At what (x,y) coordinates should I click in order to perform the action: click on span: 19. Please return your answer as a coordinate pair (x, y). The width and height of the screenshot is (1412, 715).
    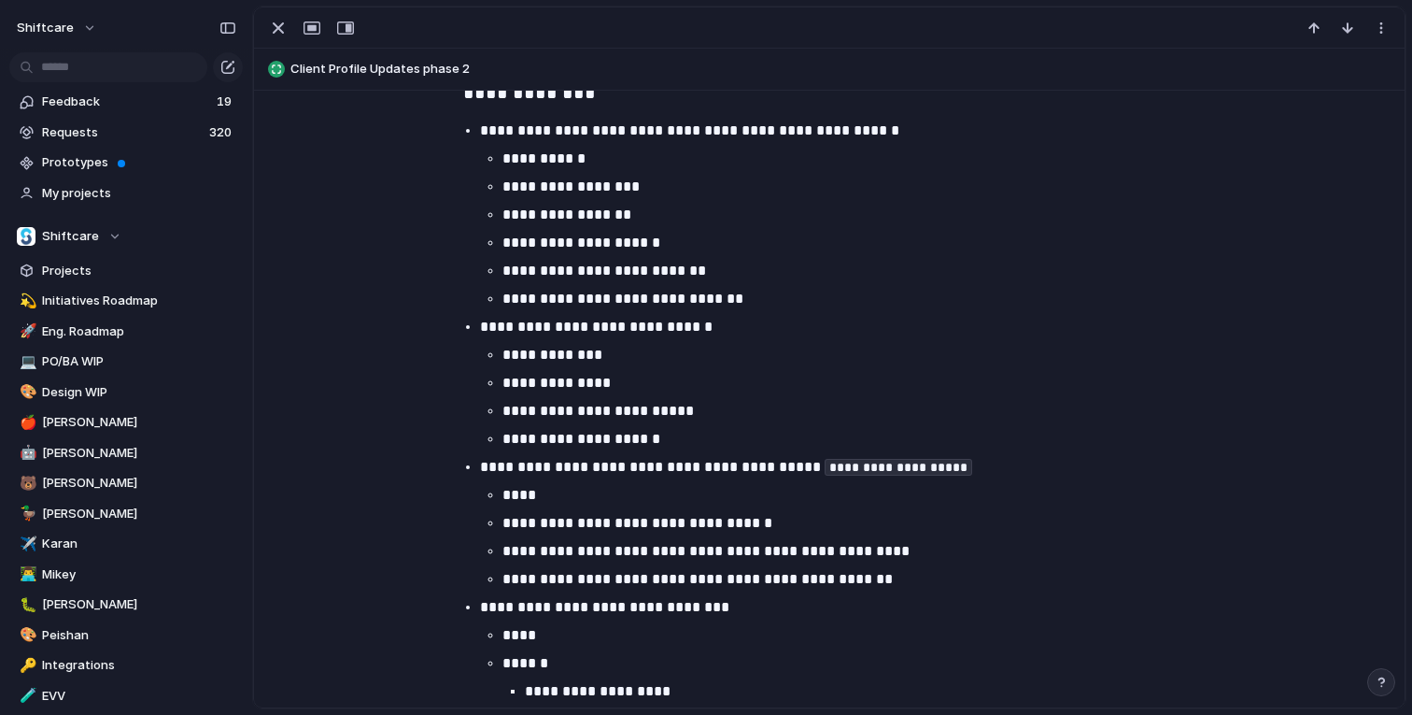
    Looking at the image, I should click on (226, 102).